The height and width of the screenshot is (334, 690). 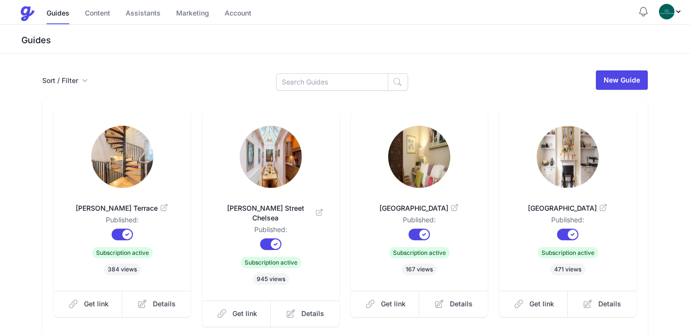 I want to click on input: Search Guides, so click(x=332, y=82).